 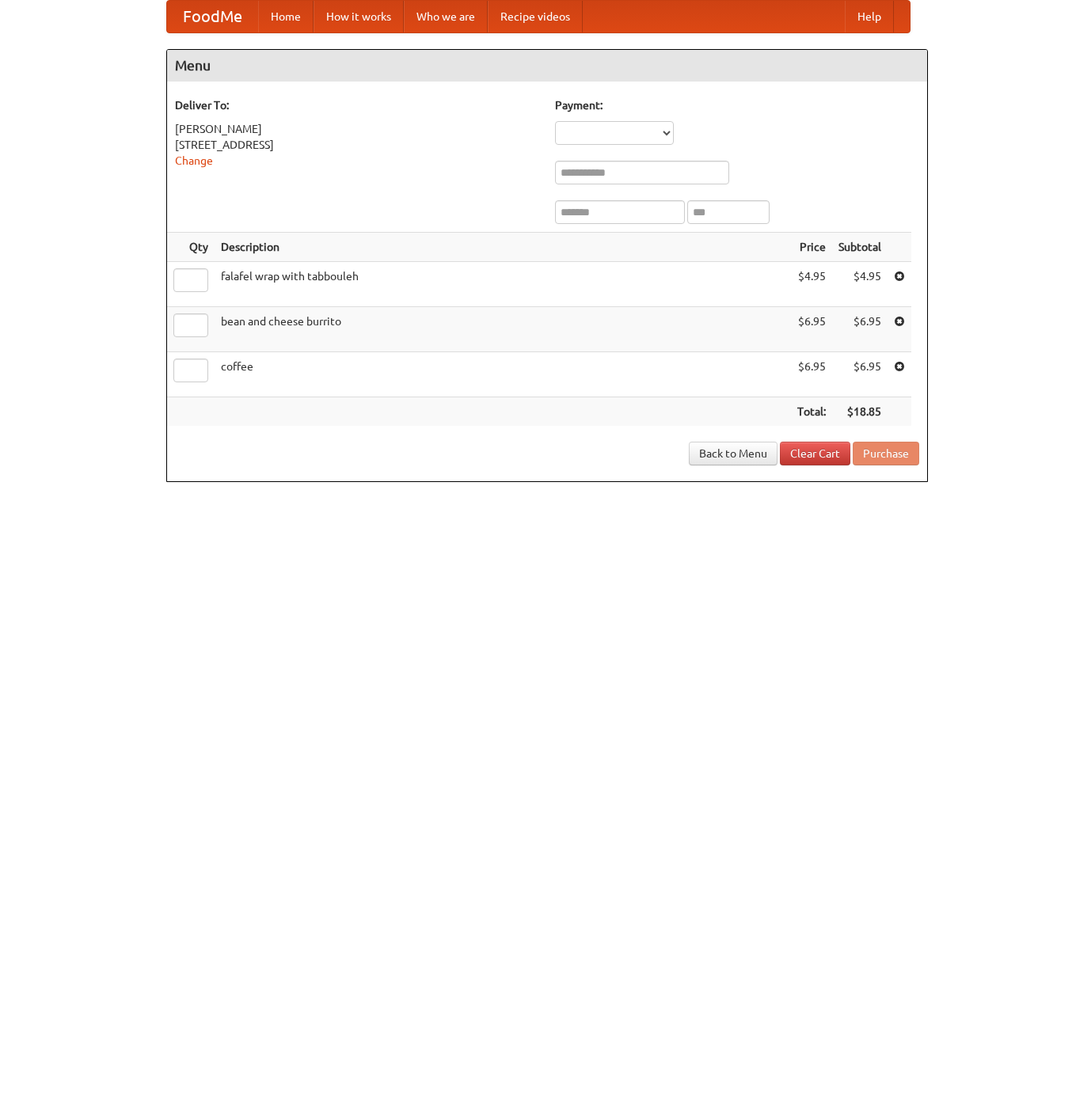 What do you see at coordinates (503, 284) in the screenshot?
I see `td: falafel wrap with tabbouleh` at bounding box center [503, 284].